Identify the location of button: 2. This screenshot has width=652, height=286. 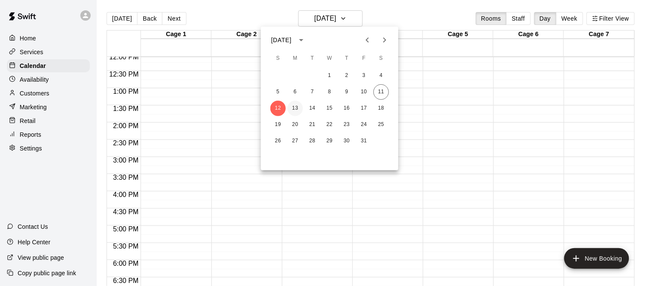
(347, 76).